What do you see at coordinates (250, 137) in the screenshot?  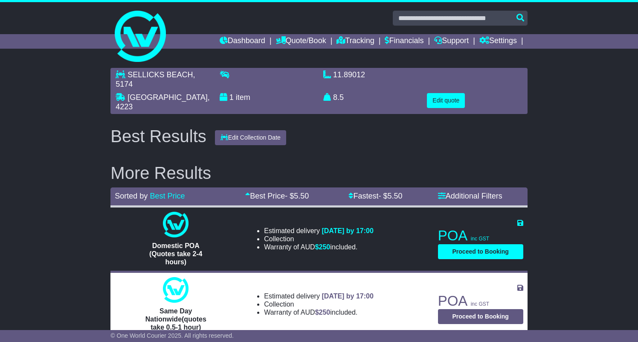 I see `button: Edit Collection Date` at bounding box center [250, 137].